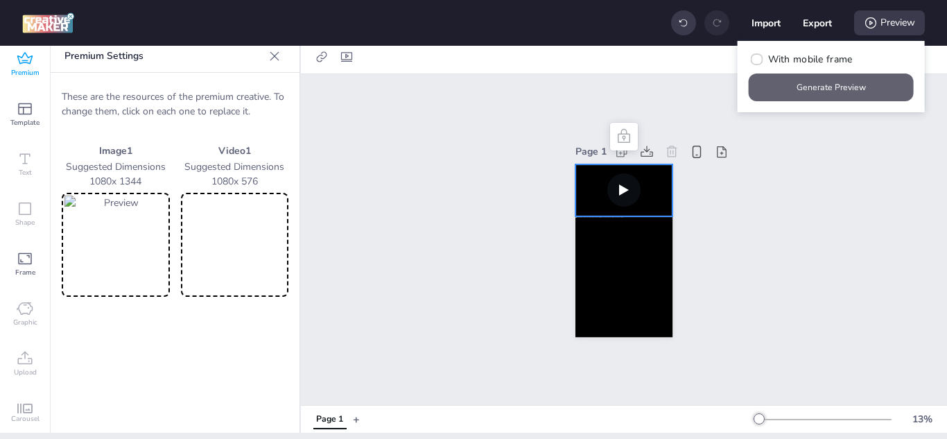 This screenshot has height=439, width=947. What do you see at coordinates (116, 151) in the screenshot?
I see `p: Image 1` at bounding box center [116, 151].